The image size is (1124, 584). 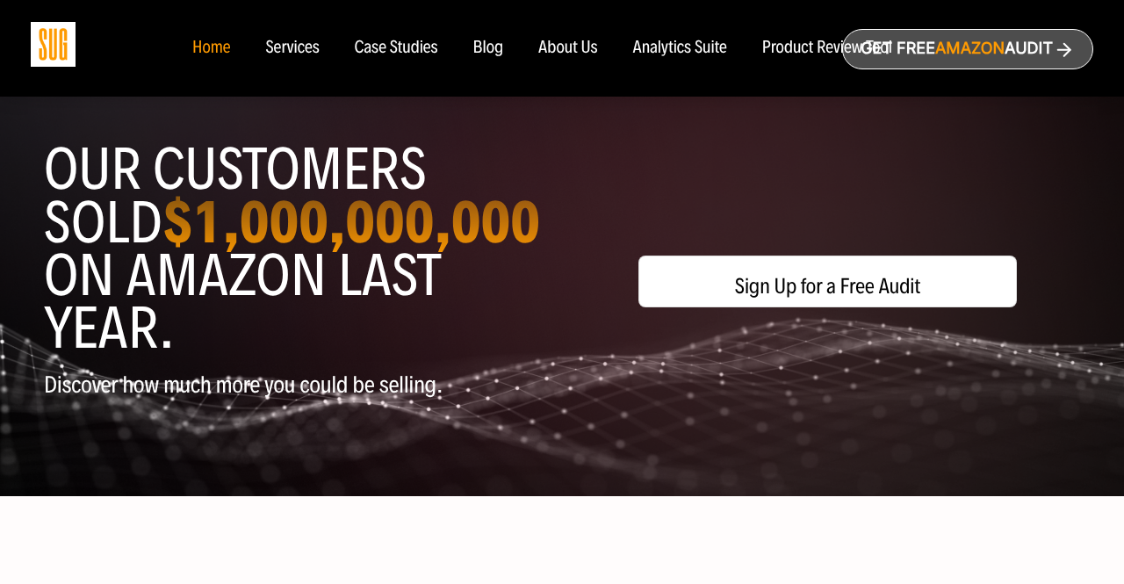 I want to click on div: Case Studies, so click(x=396, y=48).